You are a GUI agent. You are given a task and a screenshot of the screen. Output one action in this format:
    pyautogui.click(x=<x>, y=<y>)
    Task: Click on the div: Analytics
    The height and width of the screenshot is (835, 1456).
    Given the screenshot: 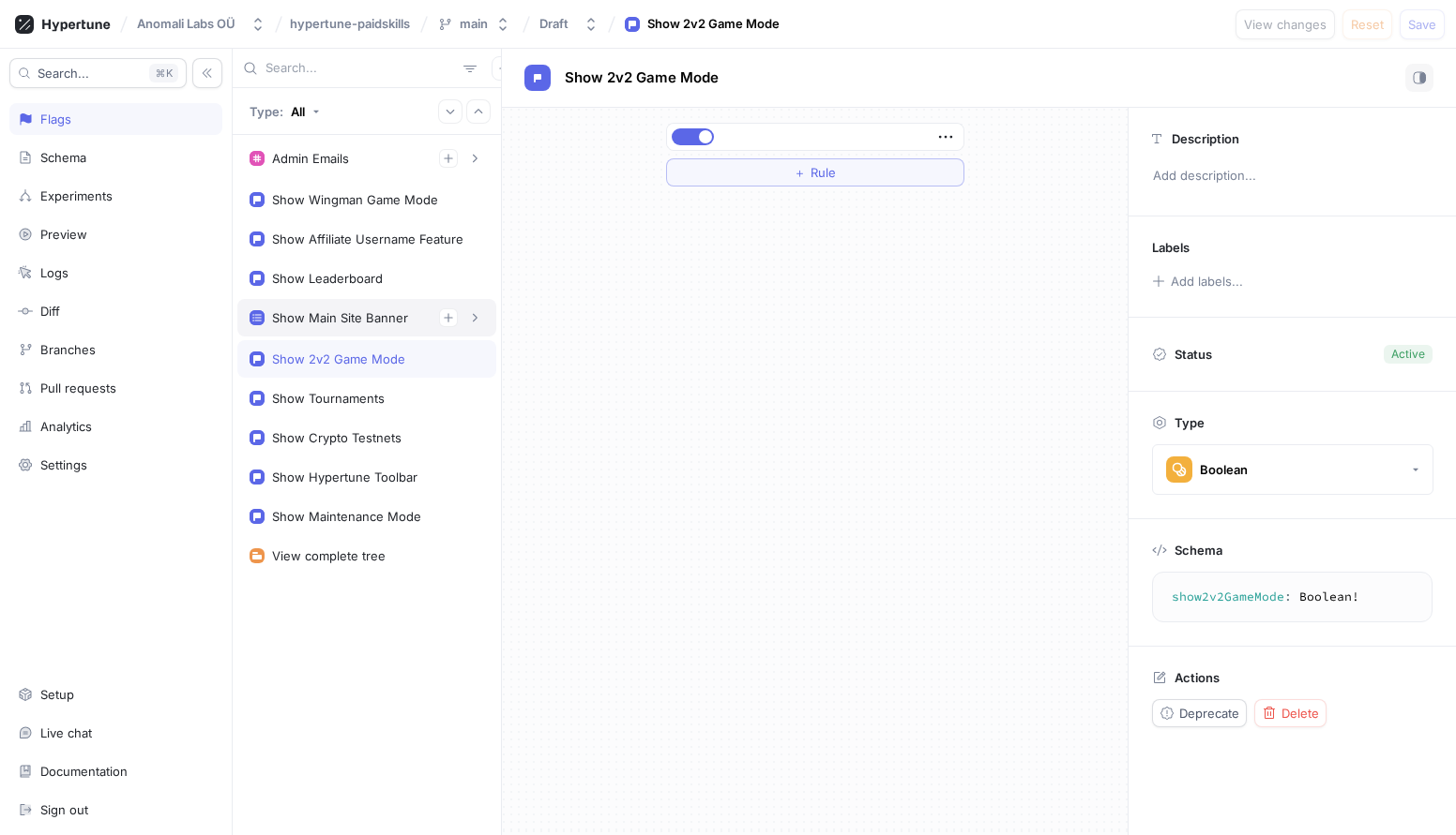 What is the action you would take?
    pyautogui.click(x=66, y=426)
    